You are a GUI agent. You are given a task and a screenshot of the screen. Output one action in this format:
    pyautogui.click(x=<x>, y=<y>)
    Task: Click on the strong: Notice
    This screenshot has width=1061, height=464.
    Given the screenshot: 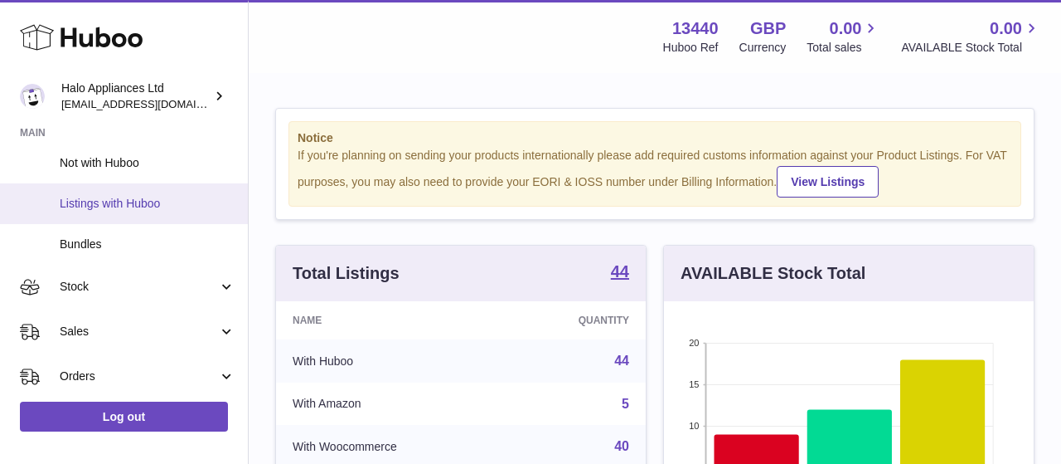 What is the action you would take?
    pyautogui.click(x=655, y=138)
    